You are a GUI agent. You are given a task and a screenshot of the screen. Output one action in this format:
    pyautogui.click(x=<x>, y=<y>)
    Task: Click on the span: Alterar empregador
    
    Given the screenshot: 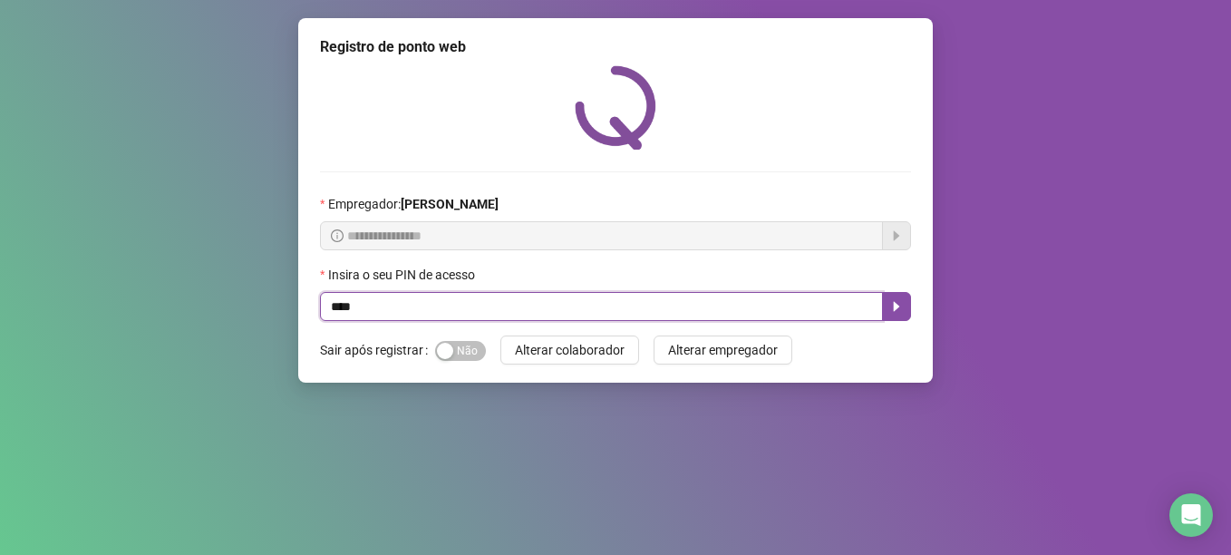 What is the action you would take?
    pyautogui.click(x=722, y=350)
    